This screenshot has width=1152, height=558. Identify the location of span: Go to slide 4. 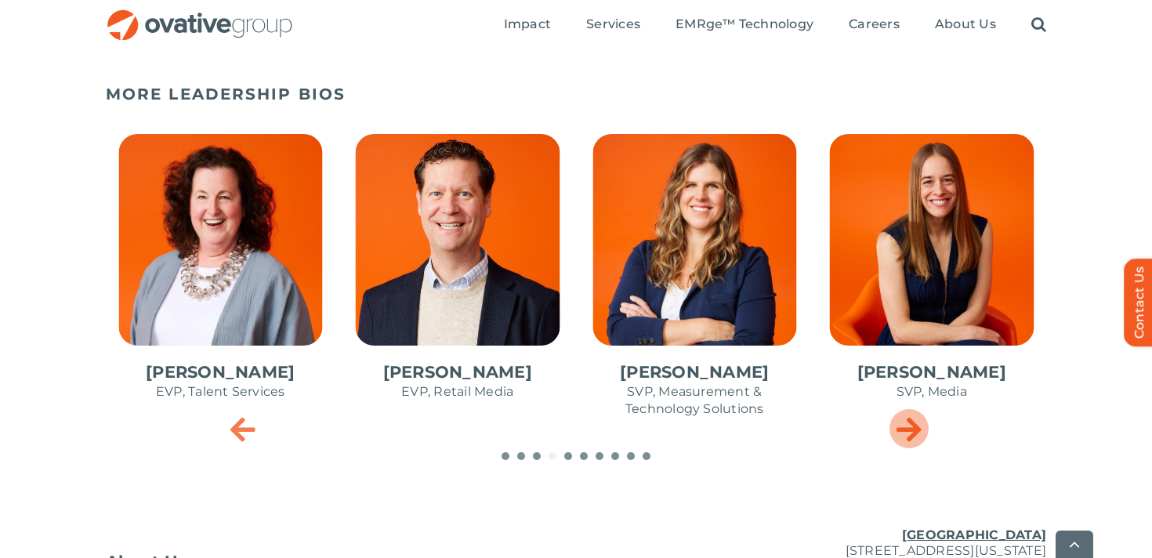
(552, 456).